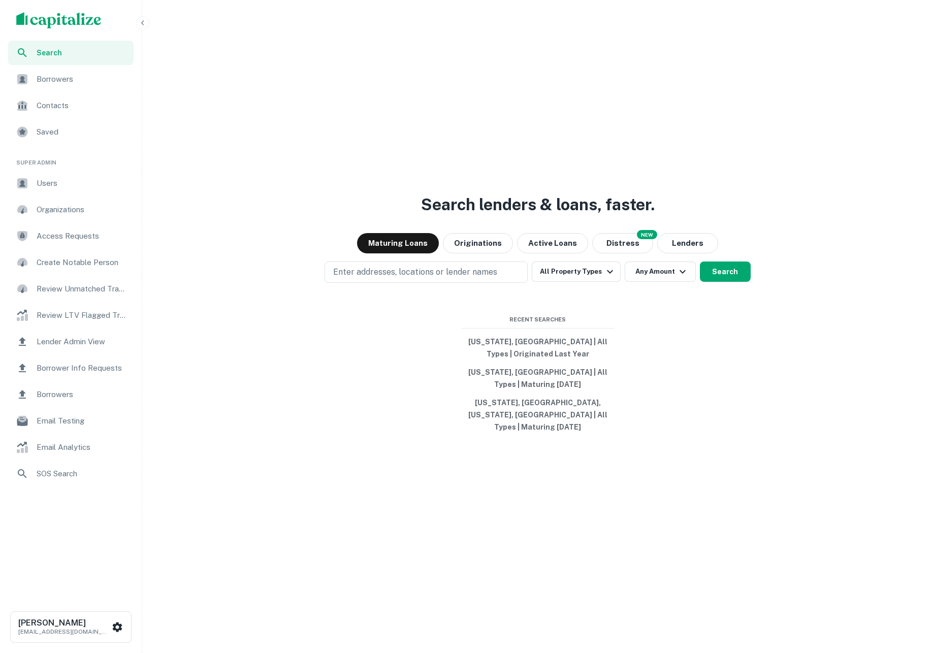  I want to click on a: Email Analytics, so click(71, 447).